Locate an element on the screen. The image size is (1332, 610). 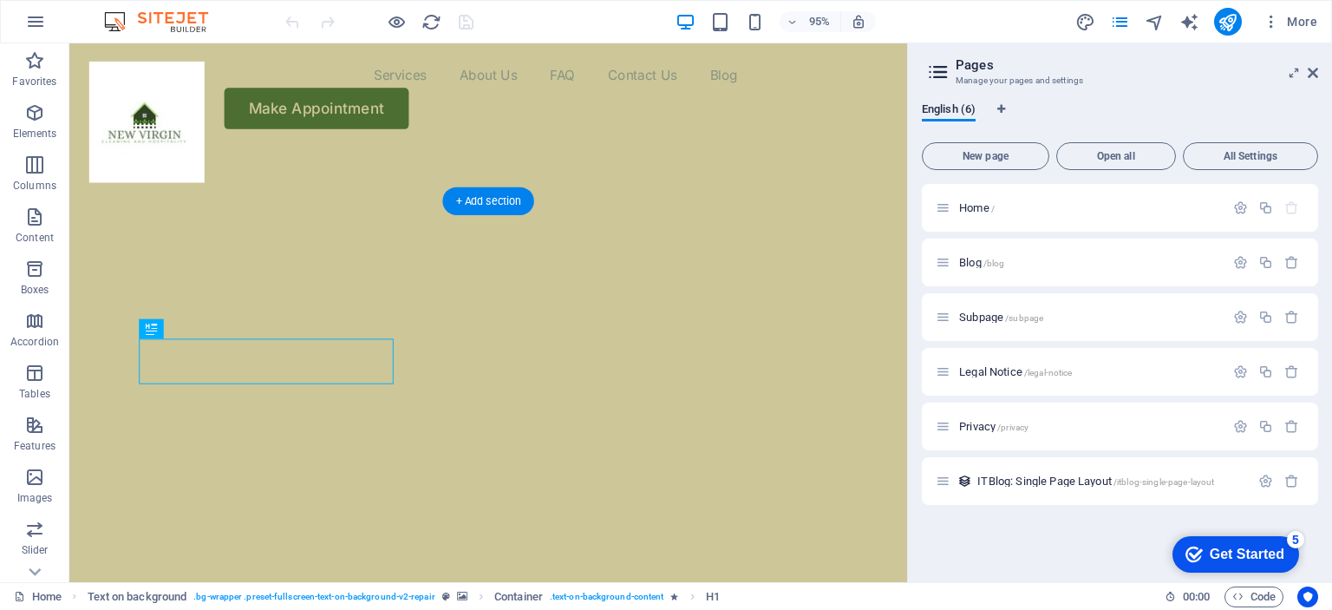
button: text_generator is located at coordinates (1190, 22).